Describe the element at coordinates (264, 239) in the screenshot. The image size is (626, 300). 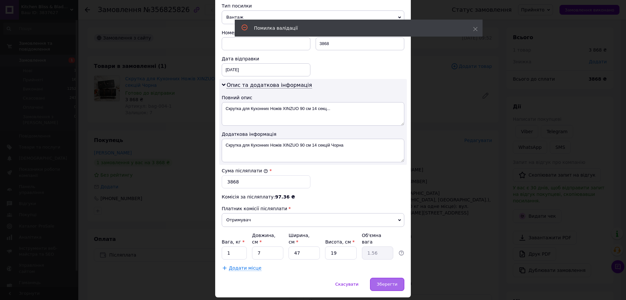
I see `label: Довжина, см` at that location.